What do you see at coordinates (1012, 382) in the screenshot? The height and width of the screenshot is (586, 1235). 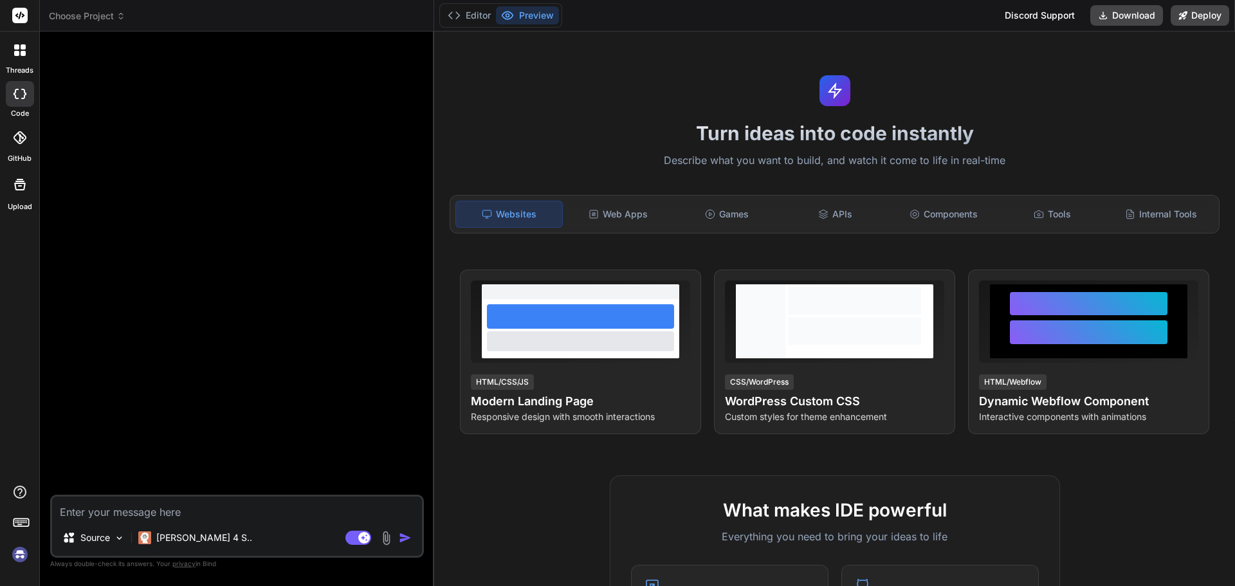 I see `div: HTML/Webflow` at bounding box center [1012, 382].